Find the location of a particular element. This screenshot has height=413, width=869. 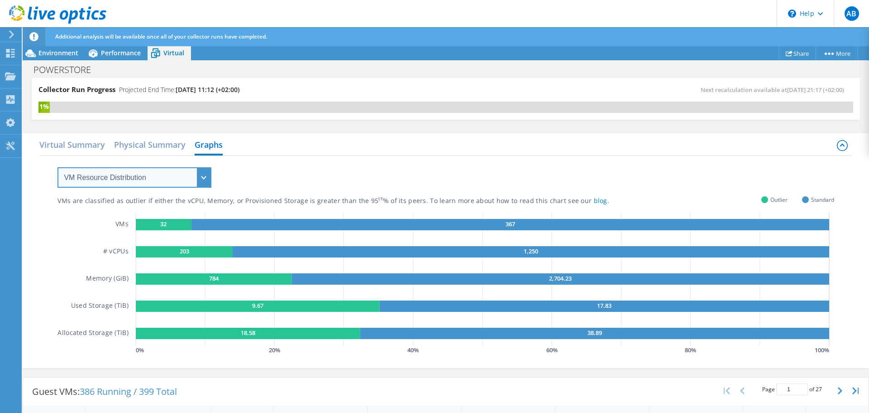

span: Performance is located at coordinates (121, 53).